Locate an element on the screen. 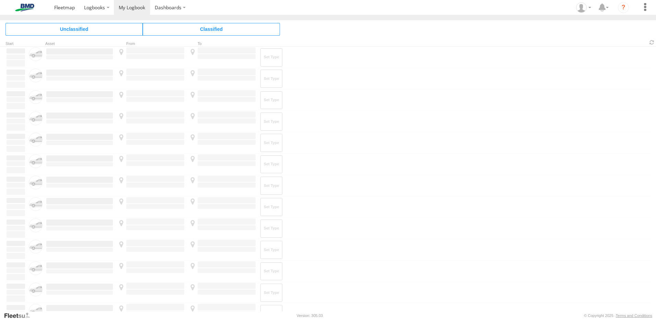 The width and height of the screenshot is (656, 319). div: Asset is located at coordinates (80, 44).